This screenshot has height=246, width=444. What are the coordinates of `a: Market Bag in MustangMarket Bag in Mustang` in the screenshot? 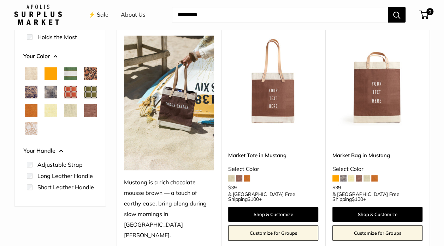 It's located at (377, 81).